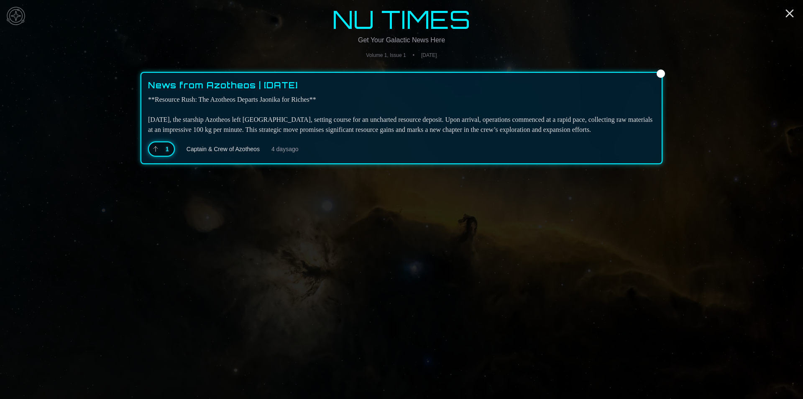 This screenshot has height=399, width=803. What do you see at coordinates (402, 19) in the screenshot?
I see `h1: NU TIMES` at bounding box center [402, 19].